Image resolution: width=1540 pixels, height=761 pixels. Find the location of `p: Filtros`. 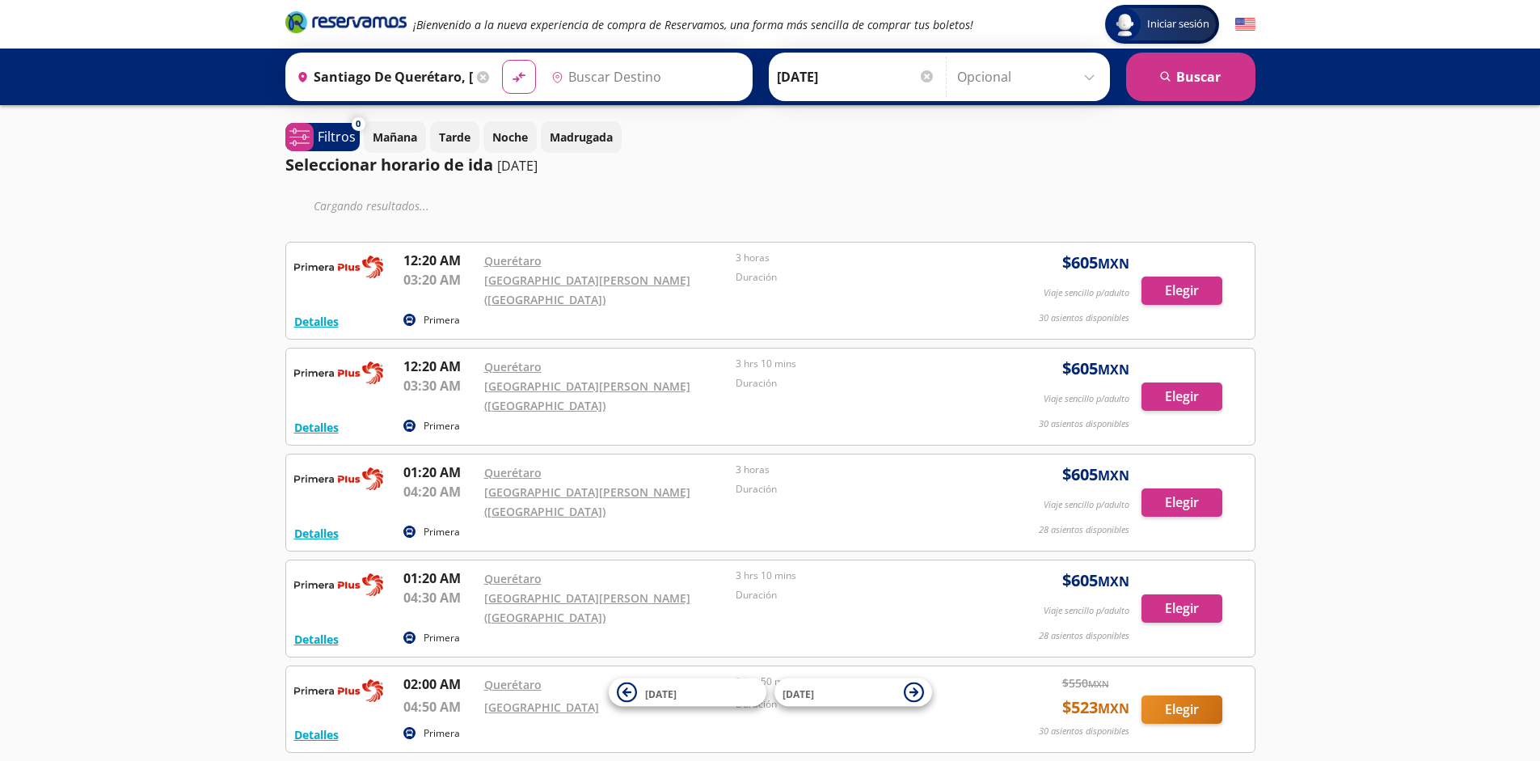

p: Filtros is located at coordinates (336, 137).